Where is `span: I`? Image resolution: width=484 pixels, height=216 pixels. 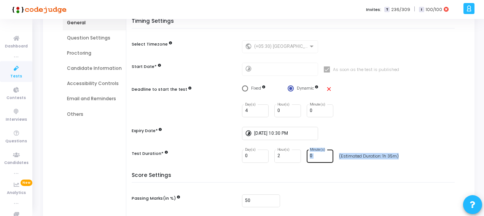
span: I is located at coordinates (421, 10).